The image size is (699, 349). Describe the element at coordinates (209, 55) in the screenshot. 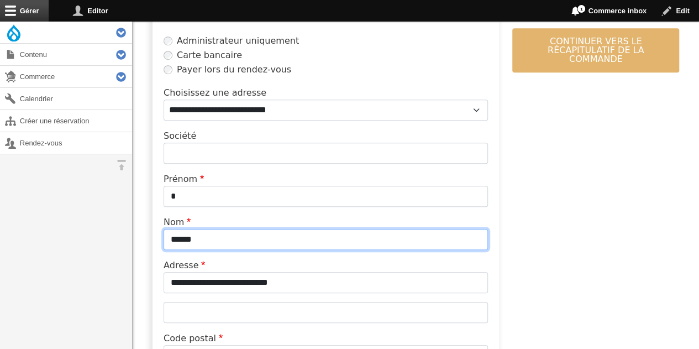

I see `label: Carte bancaire` at that location.